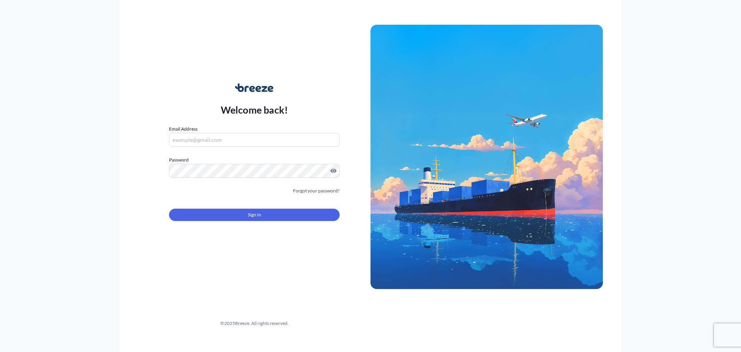 Image resolution: width=741 pixels, height=352 pixels. I want to click on div: © 2025 Breeze. All rights reserved., so click(254, 323).